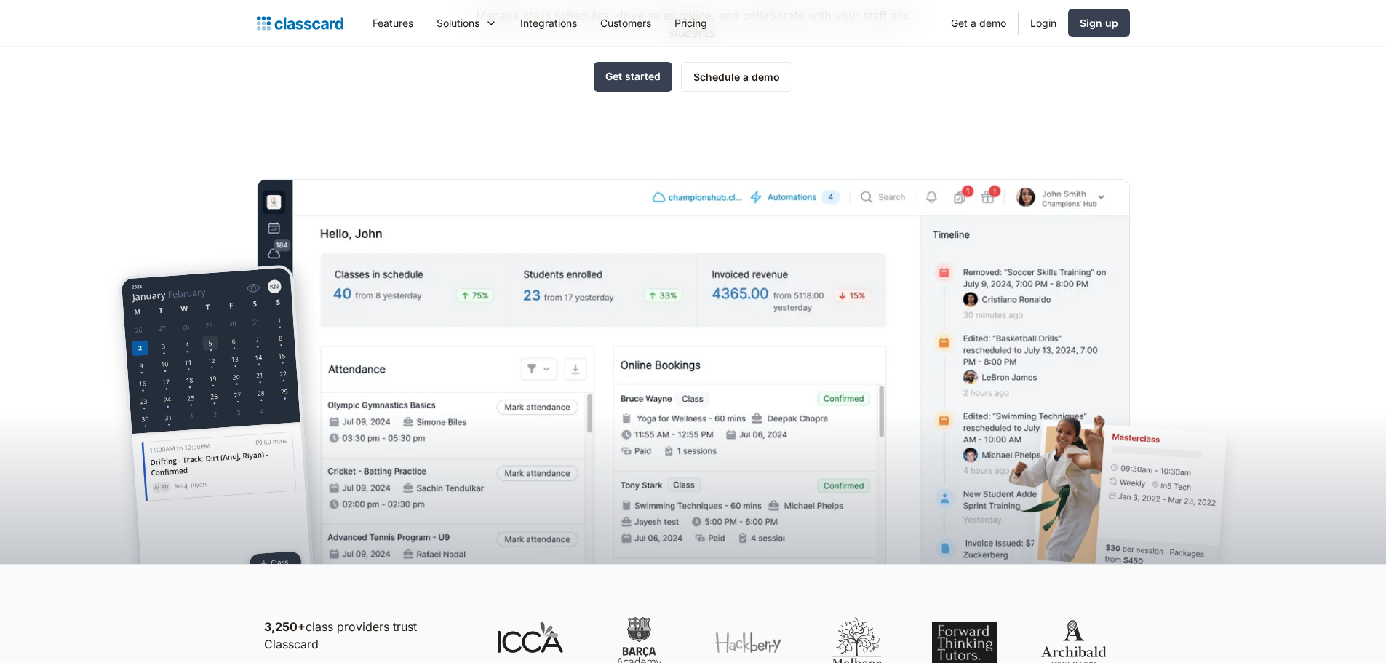 Image resolution: width=1386 pixels, height=663 pixels. I want to click on a: Login, so click(1043, 23).